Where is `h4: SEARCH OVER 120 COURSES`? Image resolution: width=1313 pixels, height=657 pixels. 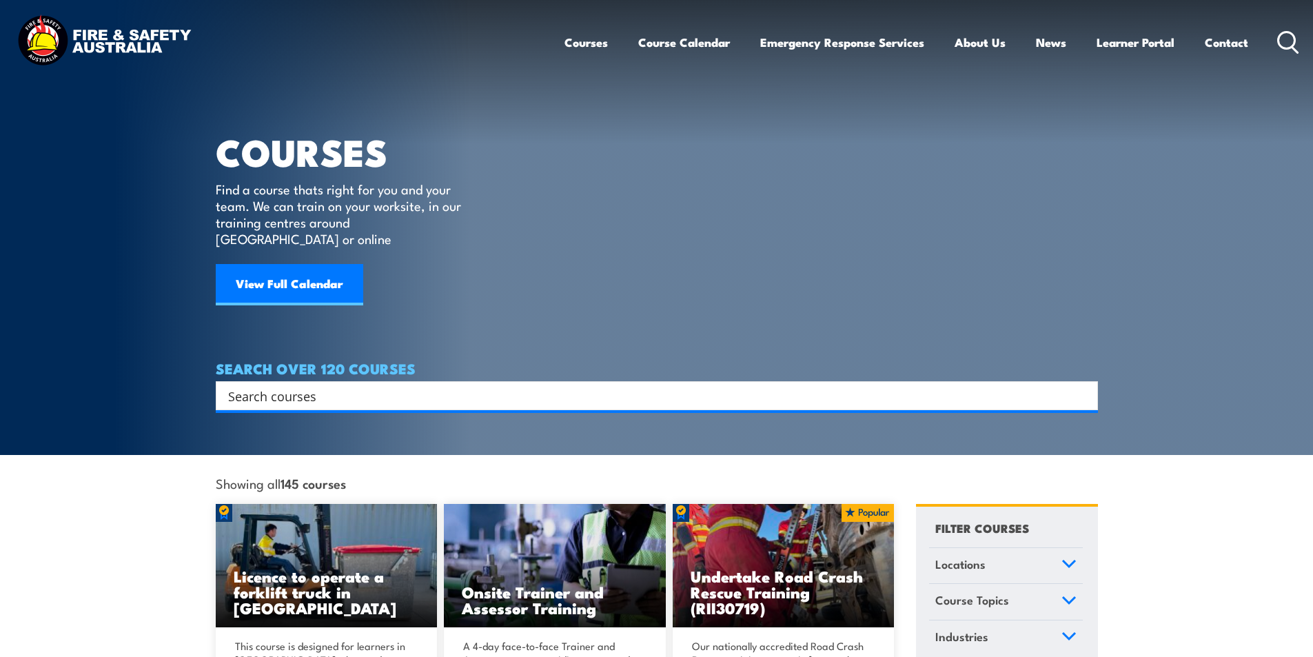
h4: SEARCH OVER 120 COURSES is located at coordinates (657, 368).